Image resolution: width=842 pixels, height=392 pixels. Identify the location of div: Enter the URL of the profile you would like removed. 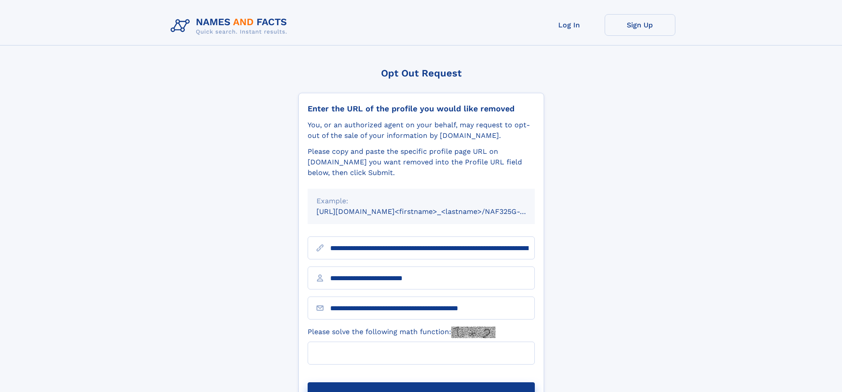
(421, 109).